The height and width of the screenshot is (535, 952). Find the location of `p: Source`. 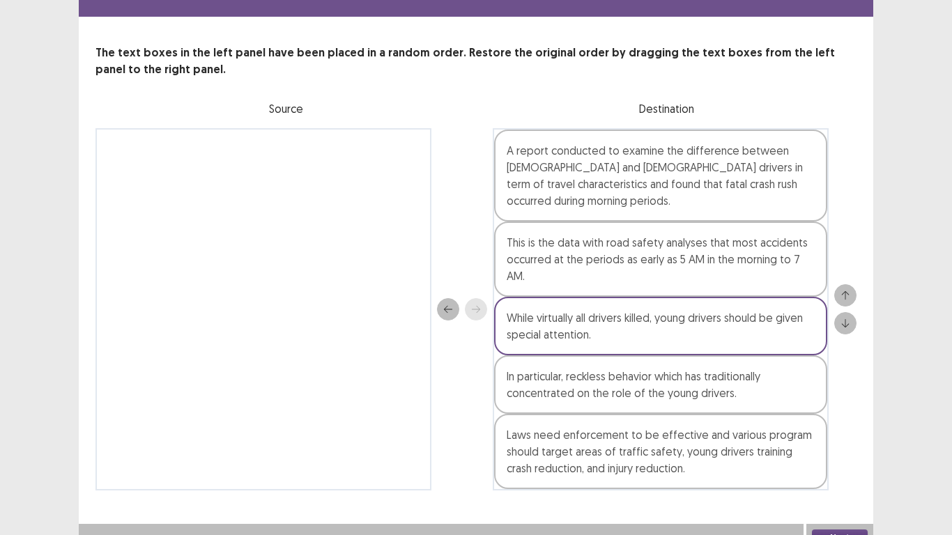

p: Source is located at coordinates (286, 109).